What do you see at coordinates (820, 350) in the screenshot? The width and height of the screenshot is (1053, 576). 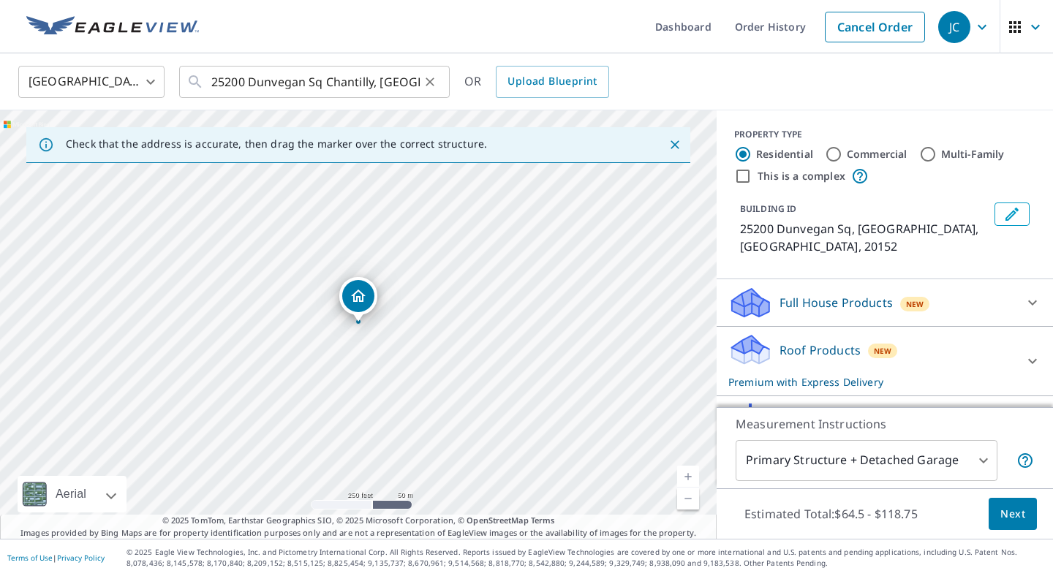 I see `p: Roof Products` at bounding box center [820, 350].